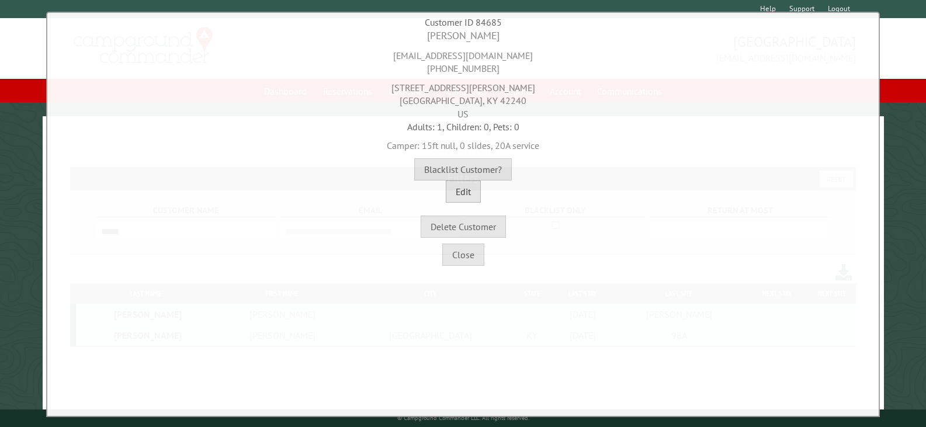  What do you see at coordinates (463, 169) in the screenshot?
I see `button: Blacklist Customer?` at bounding box center [463, 169].